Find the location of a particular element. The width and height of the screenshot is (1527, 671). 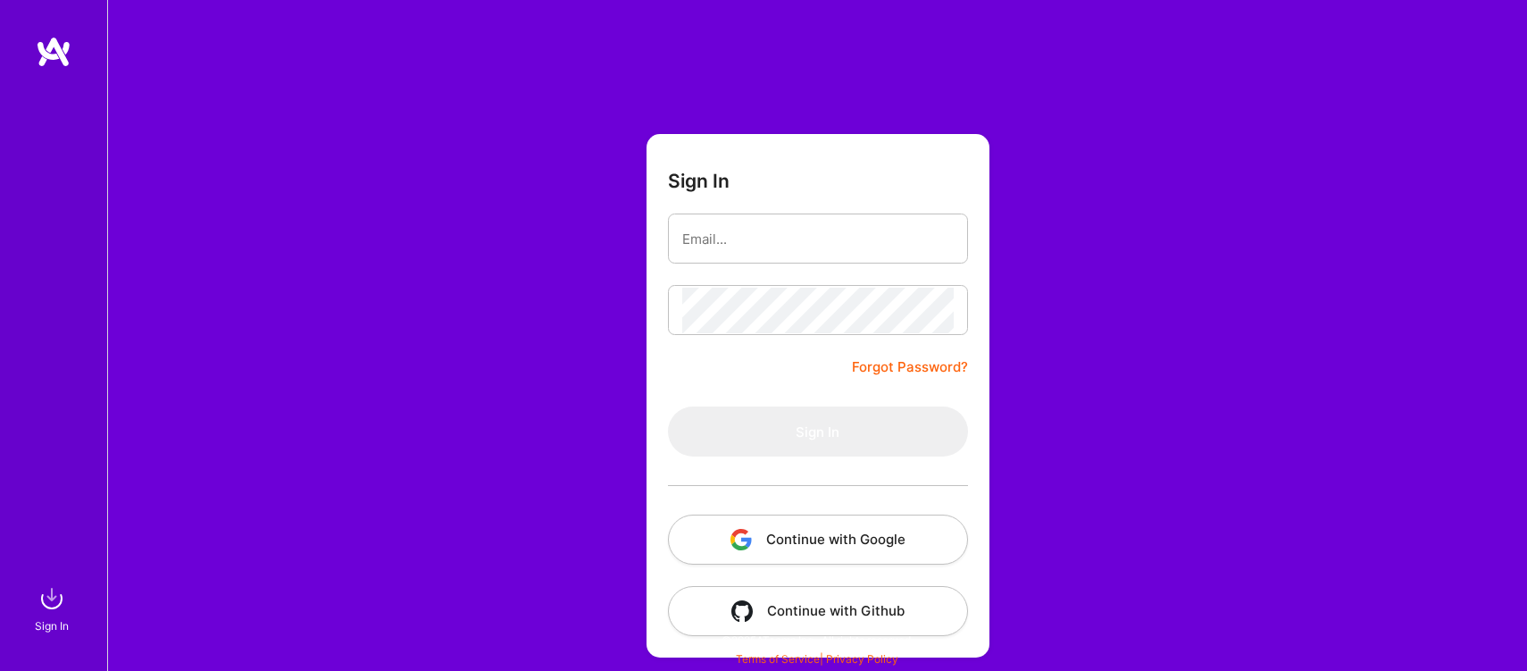

button: Sign In is located at coordinates (818, 431).